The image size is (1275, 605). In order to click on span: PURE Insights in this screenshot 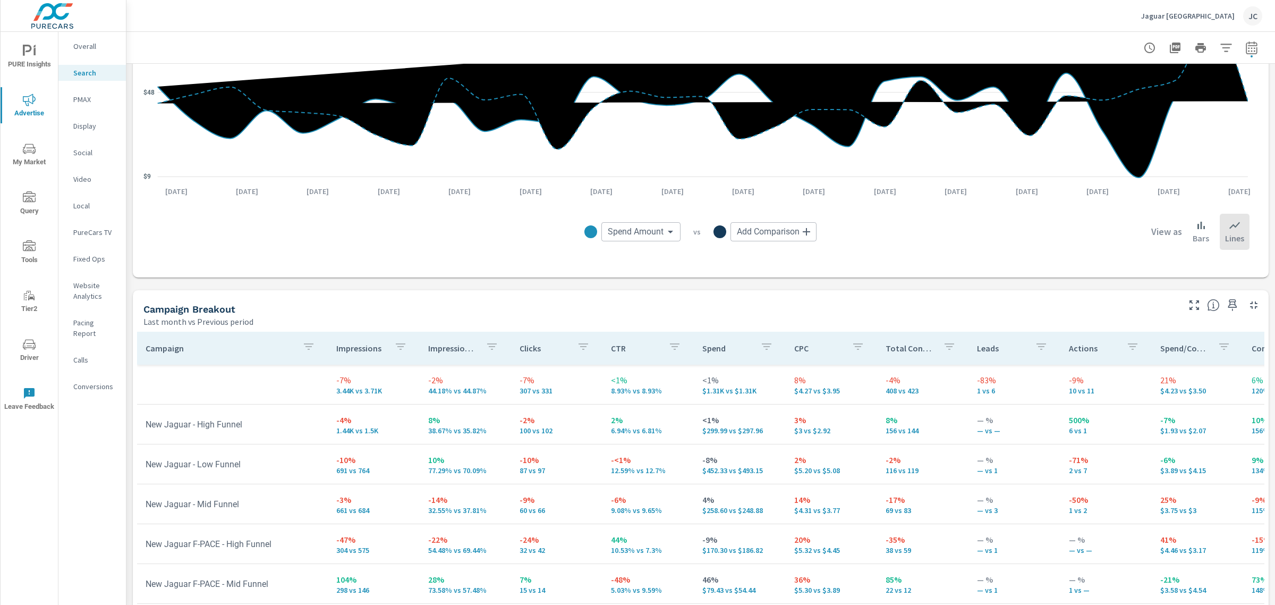, I will do `click(29, 57)`.